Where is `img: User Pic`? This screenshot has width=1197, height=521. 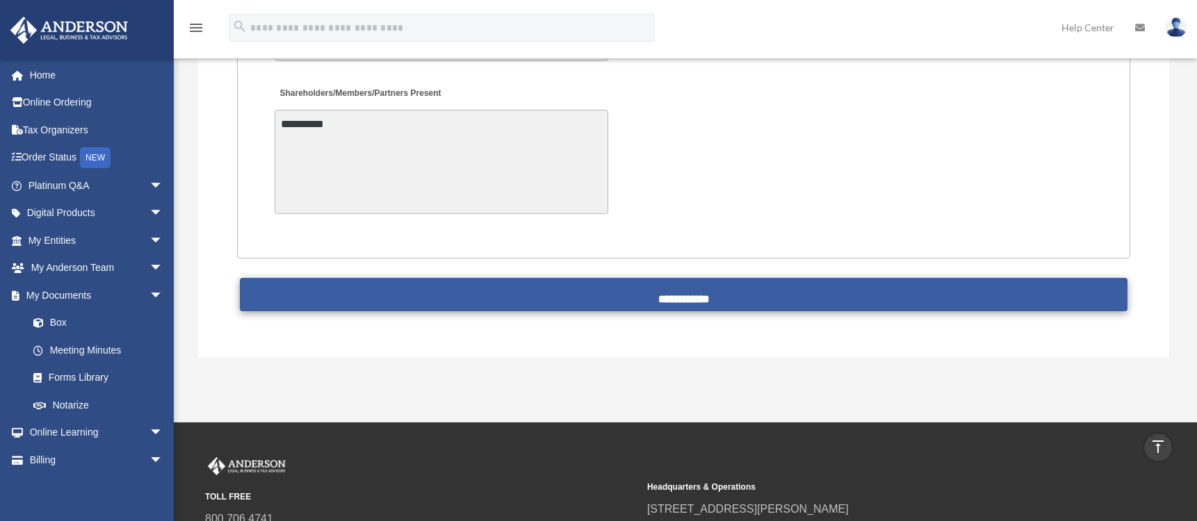
img: User Pic is located at coordinates (1176, 27).